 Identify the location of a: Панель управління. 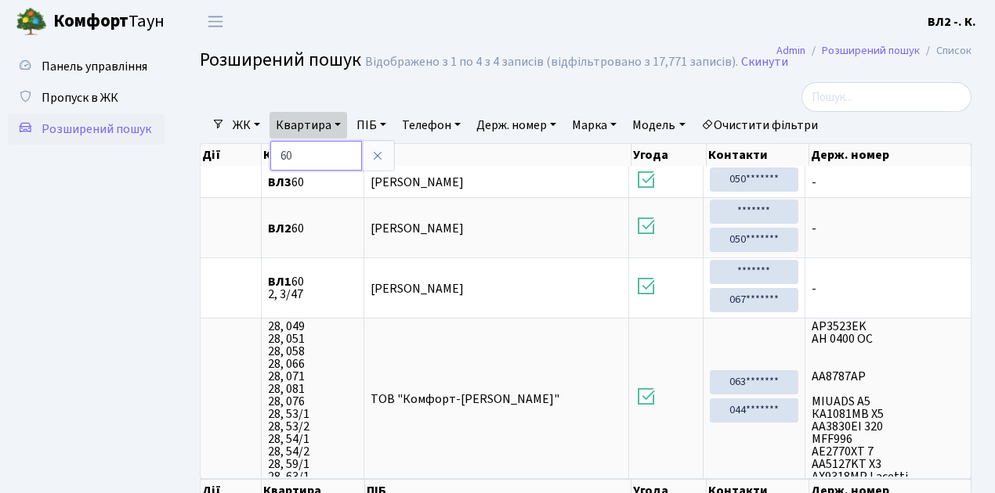
(86, 67).